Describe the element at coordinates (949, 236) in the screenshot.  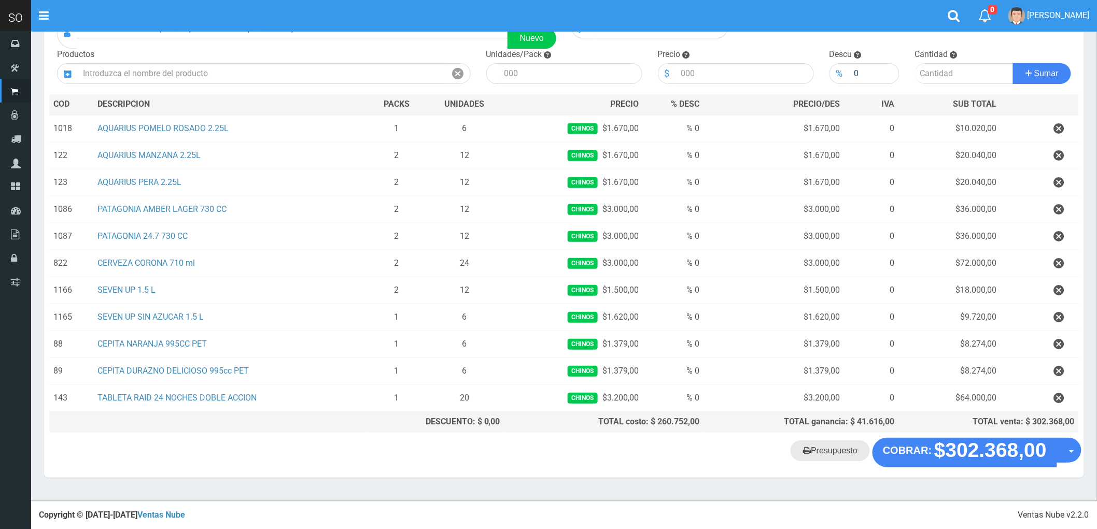
I see `td: $36.000,00` at that location.